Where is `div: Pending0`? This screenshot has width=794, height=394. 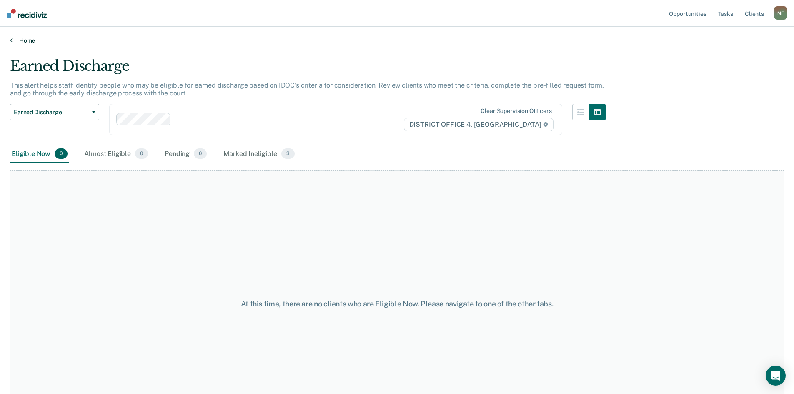
div: Pending0 is located at coordinates (186, 154).